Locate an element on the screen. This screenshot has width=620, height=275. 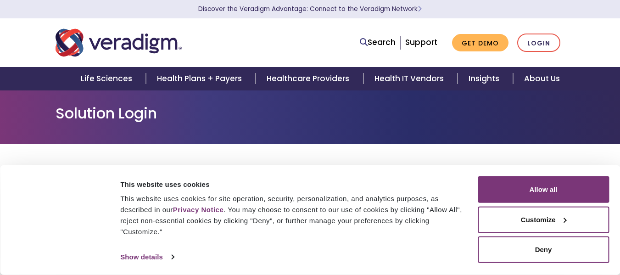
a: About Us is located at coordinates (542, 79).